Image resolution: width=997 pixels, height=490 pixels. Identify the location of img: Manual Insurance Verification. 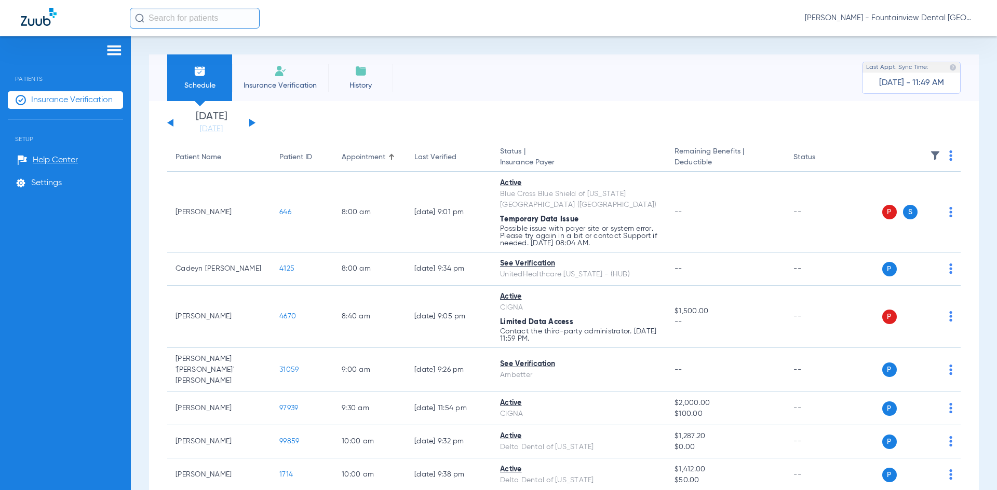
(280, 71).